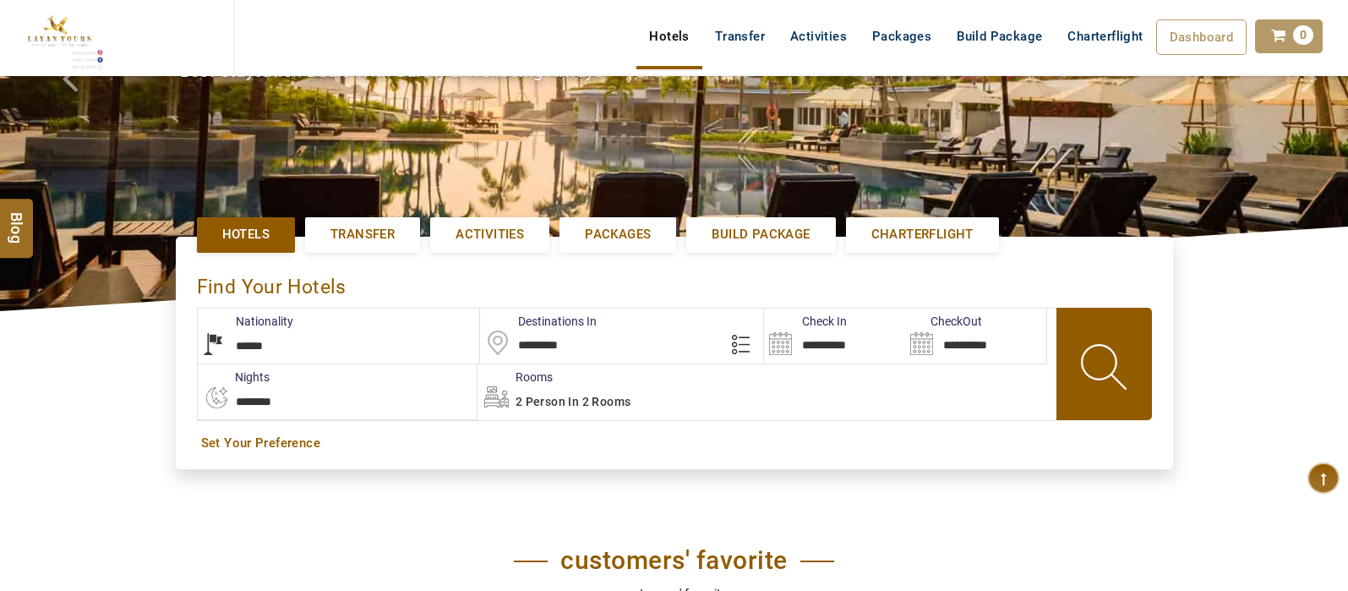 This screenshot has width=1348, height=591. I want to click on a: 0, so click(1289, 36).